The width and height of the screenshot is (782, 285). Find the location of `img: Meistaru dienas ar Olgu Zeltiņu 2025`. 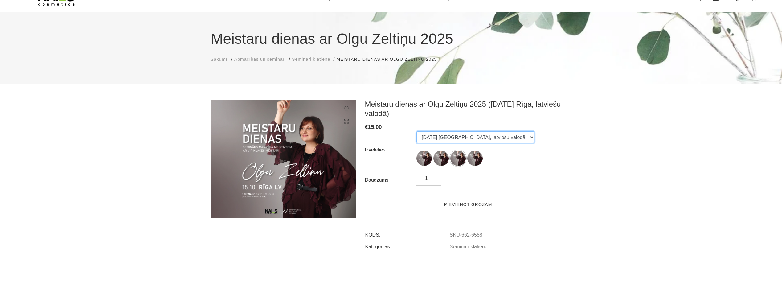

img: Meistaru dienas ar Olgu Zeltiņu 2025 is located at coordinates (283, 159).